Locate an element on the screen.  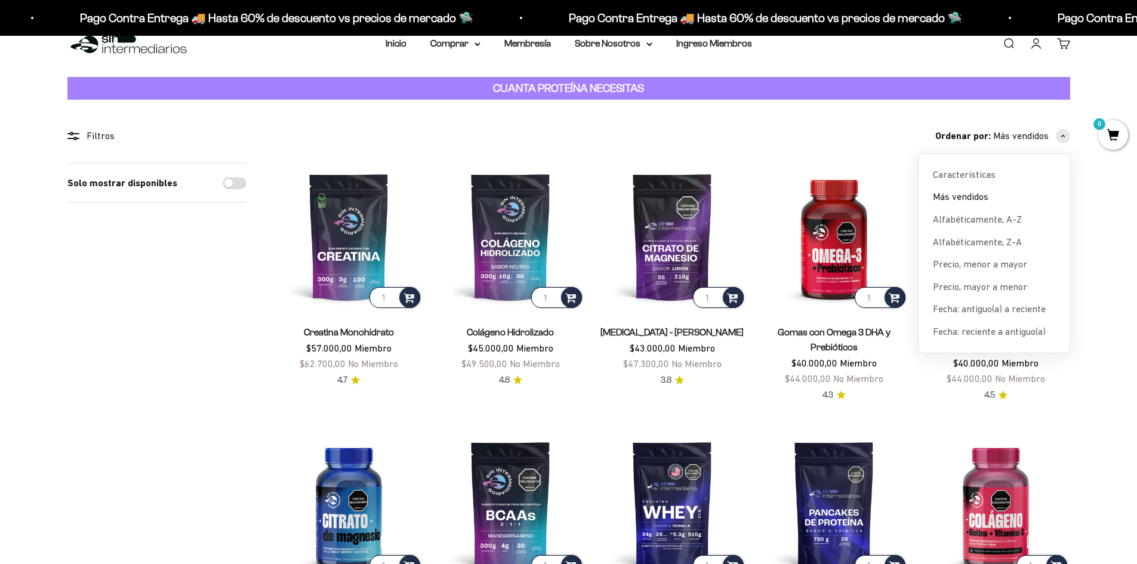
mark: 0 is located at coordinates (1100, 124).